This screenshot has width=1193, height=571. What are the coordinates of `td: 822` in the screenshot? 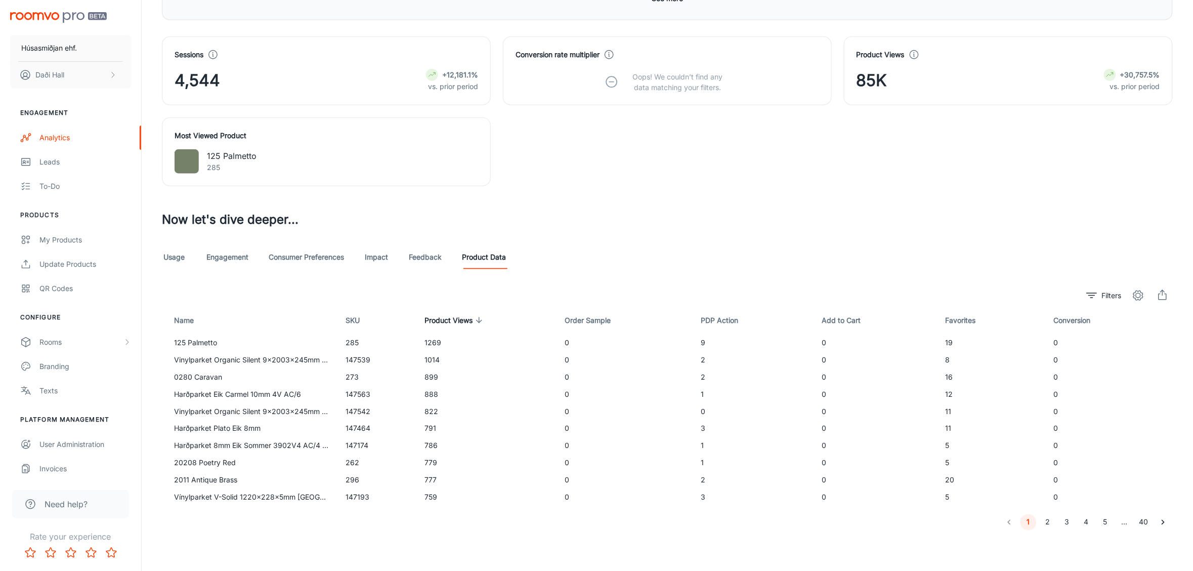 It's located at (486, 411).